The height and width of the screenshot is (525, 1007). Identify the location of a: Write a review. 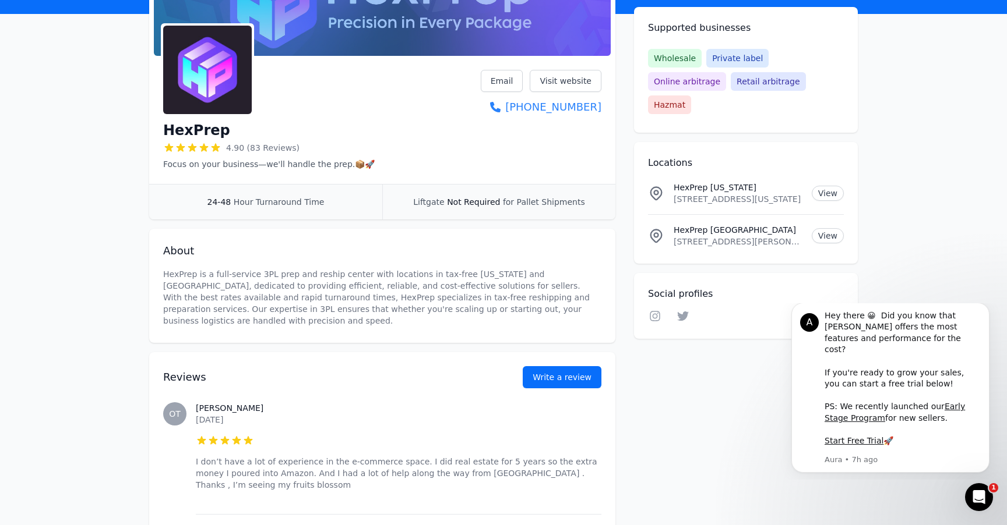
(562, 377).